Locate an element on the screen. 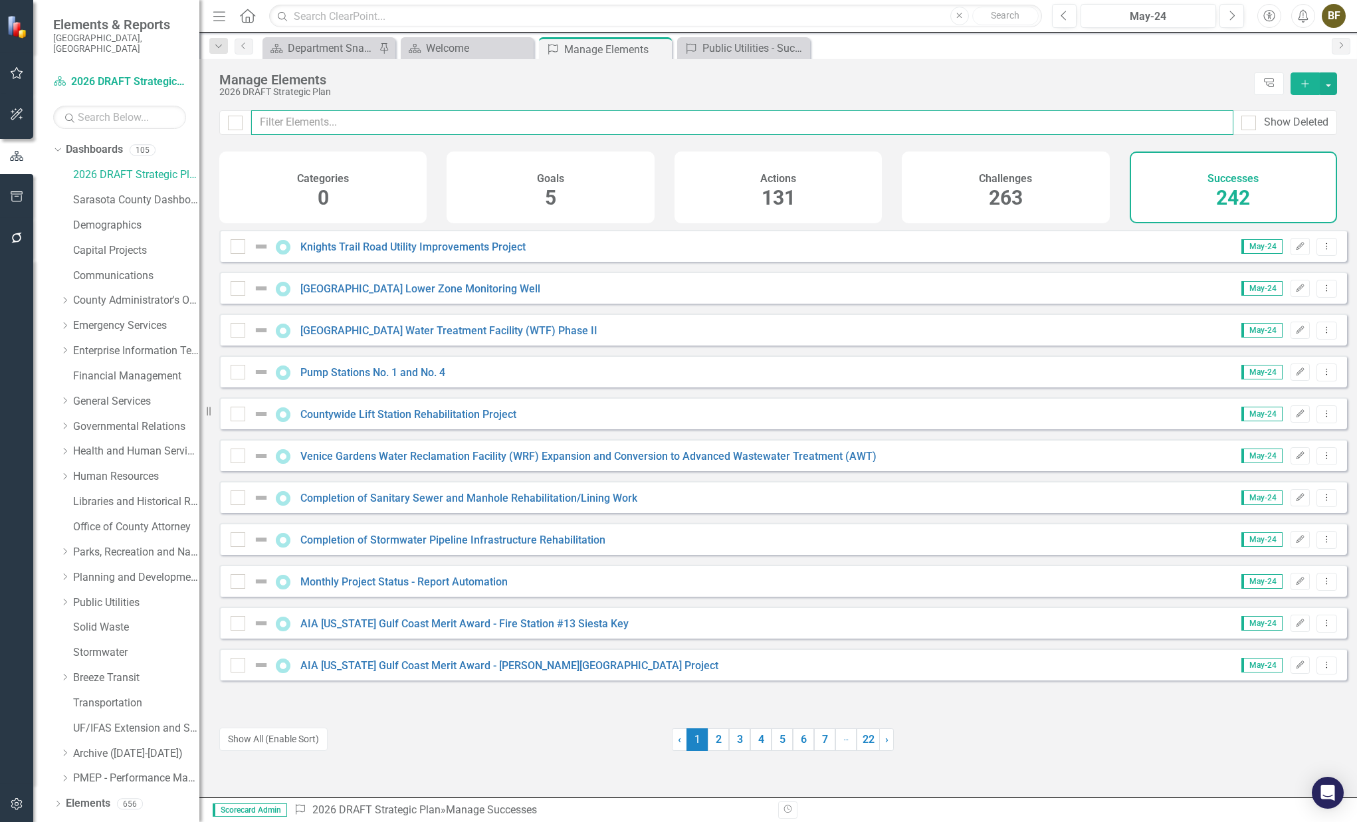  a: General Services is located at coordinates (136, 401).